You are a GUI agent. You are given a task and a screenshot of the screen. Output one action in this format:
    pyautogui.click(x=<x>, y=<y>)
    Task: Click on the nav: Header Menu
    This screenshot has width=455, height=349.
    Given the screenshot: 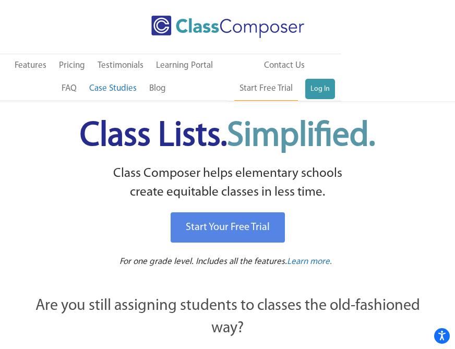 What is the action you would take?
    pyautogui.click(x=285, y=77)
    